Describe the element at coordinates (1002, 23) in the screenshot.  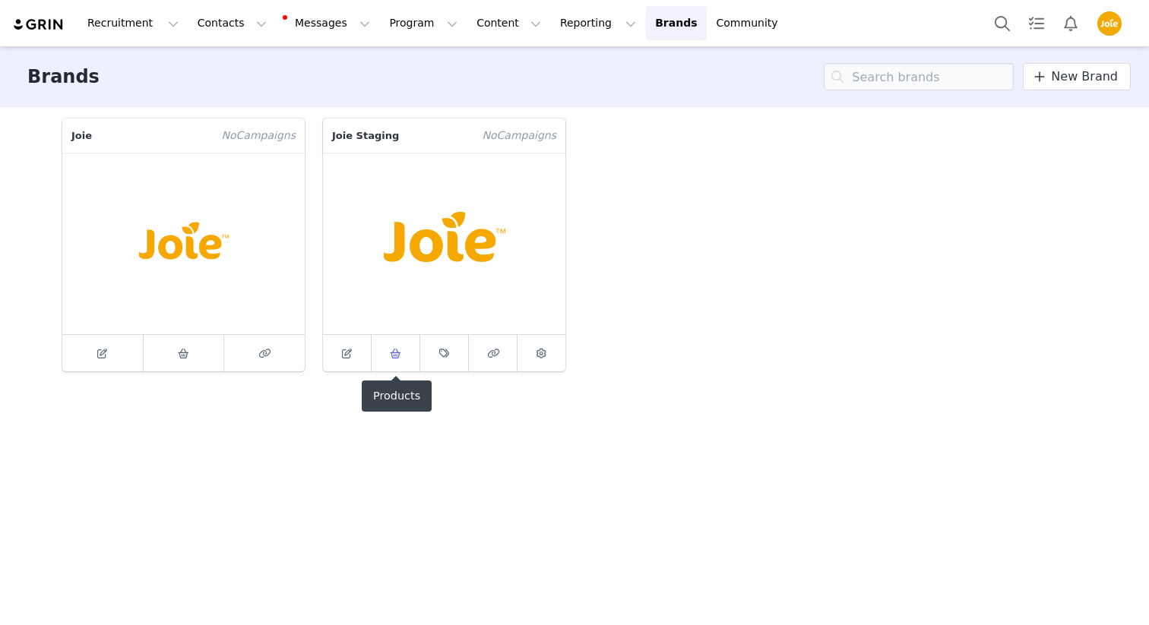
I see `button: Search` at that location.